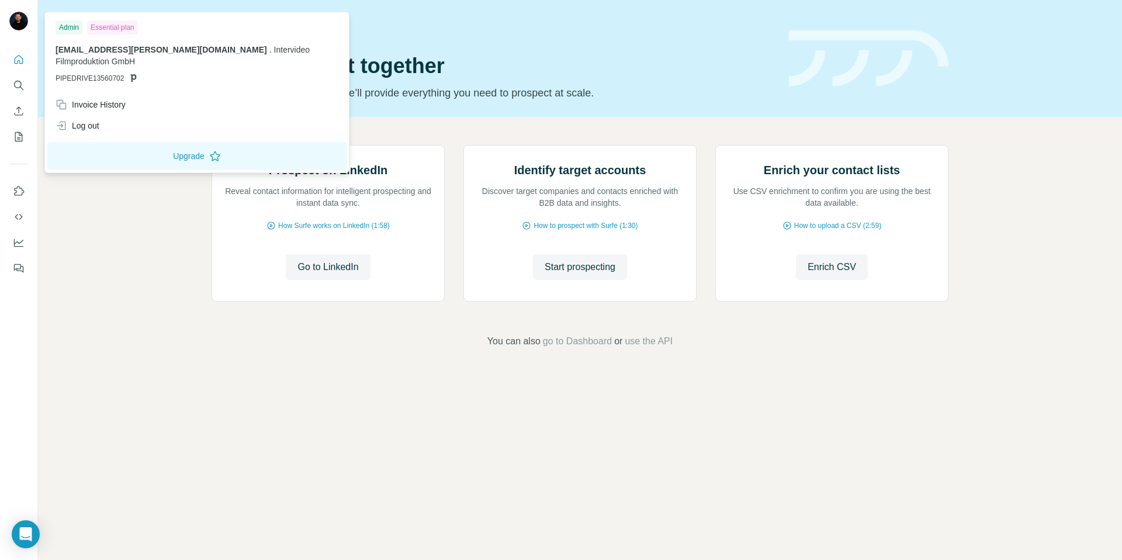 Image resolution: width=1122 pixels, height=560 pixels. I want to click on h2: Identify target accounts, so click(580, 170).